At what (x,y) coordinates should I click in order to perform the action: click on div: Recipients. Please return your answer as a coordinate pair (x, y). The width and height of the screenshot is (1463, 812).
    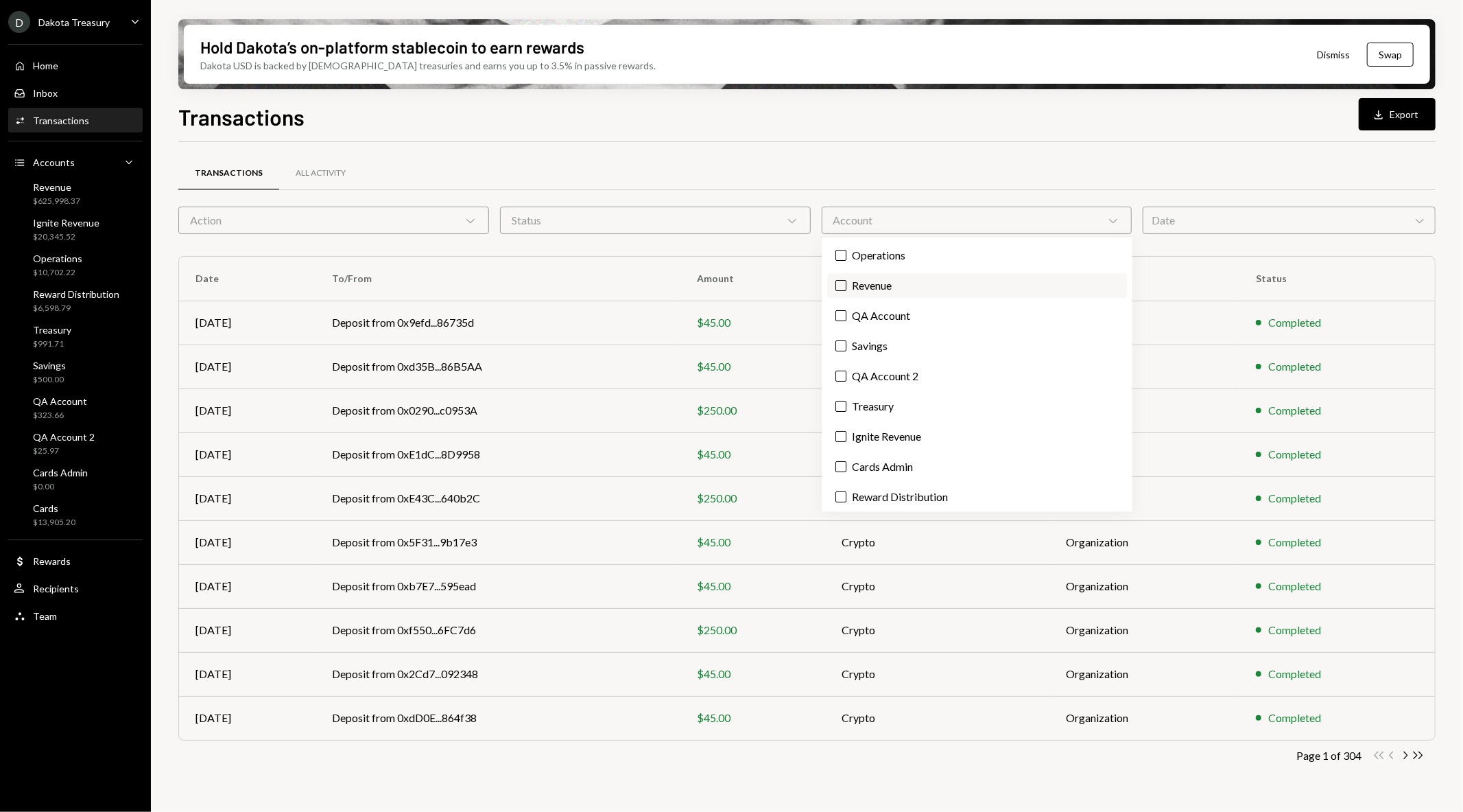
    Looking at the image, I should click on (56, 588).